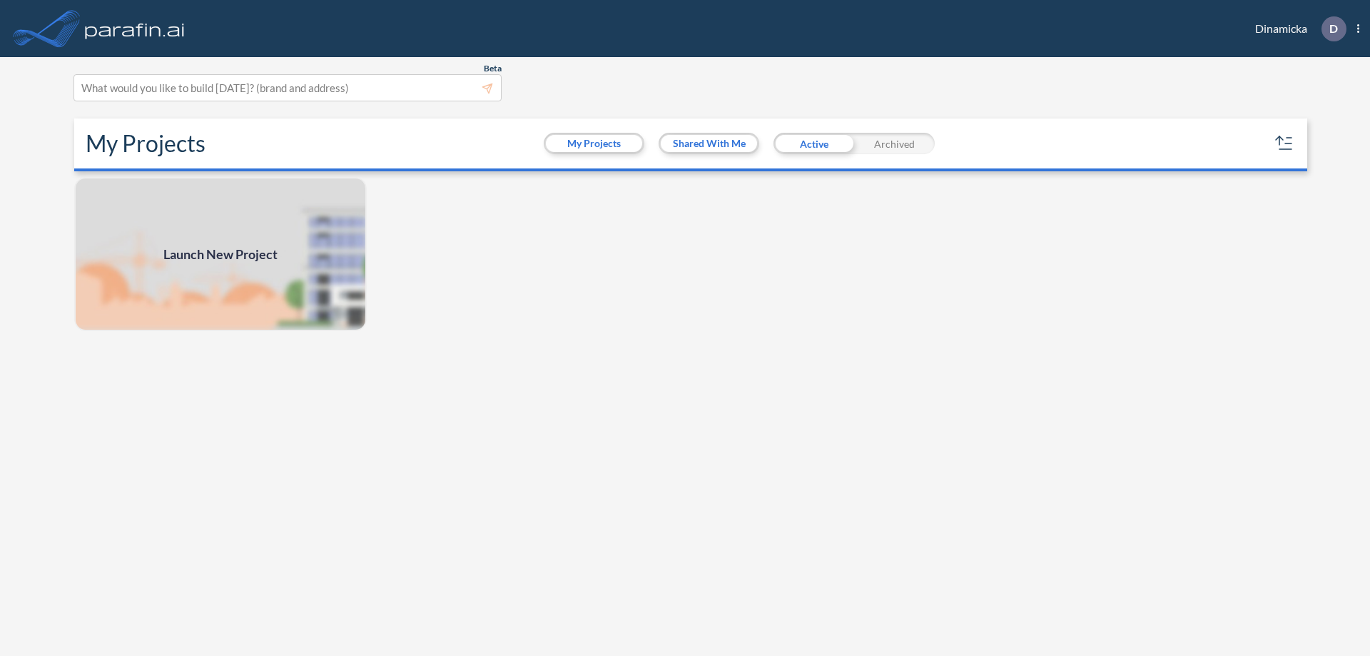 This screenshot has width=1370, height=656. I want to click on button: sort, so click(1285, 143).